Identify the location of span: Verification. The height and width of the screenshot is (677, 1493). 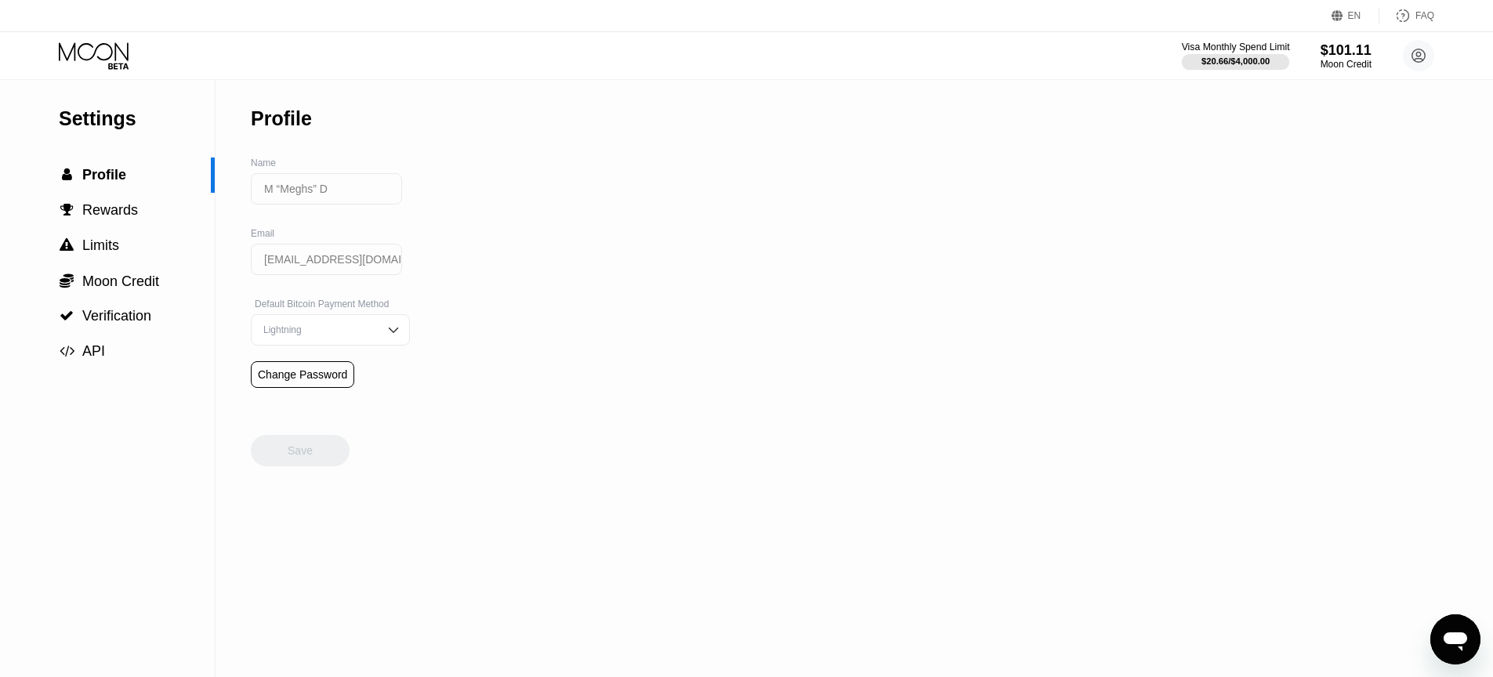
(117, 316).